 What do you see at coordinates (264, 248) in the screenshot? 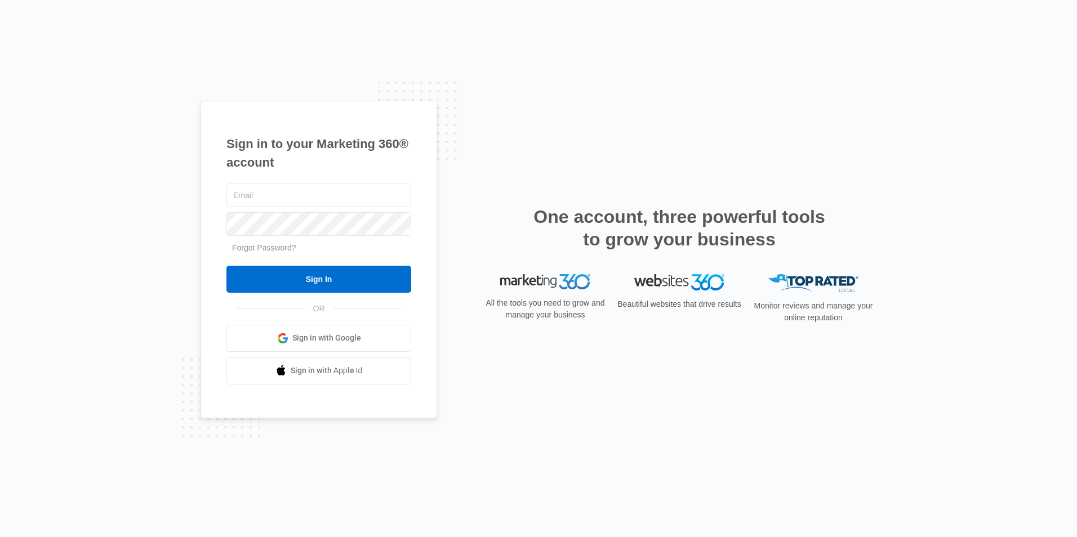
I see `a: Forgot Password?` at bounding box center [264, 248].